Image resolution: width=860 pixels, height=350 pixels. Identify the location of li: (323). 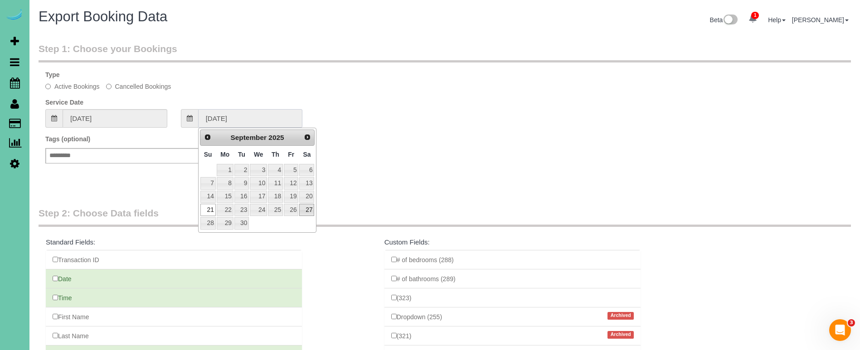
(512, 298).